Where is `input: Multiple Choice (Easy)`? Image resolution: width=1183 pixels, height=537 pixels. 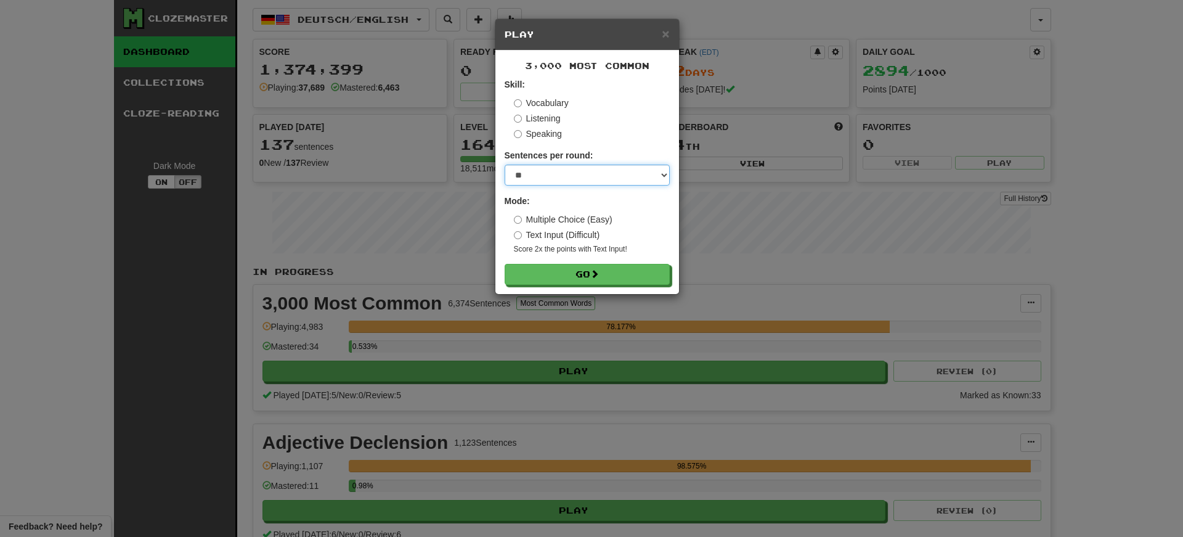
input: Multiple Choice (Easy) is located at coordinates (518, 219).